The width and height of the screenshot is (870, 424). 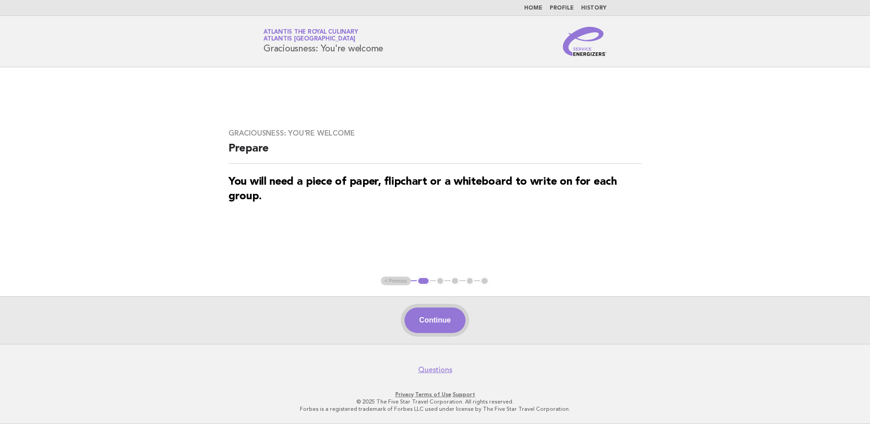 What do you see at coordinates (433, 394) in the screenshot?
I see `a: Terms of Use` at bounding box center [433, 394].